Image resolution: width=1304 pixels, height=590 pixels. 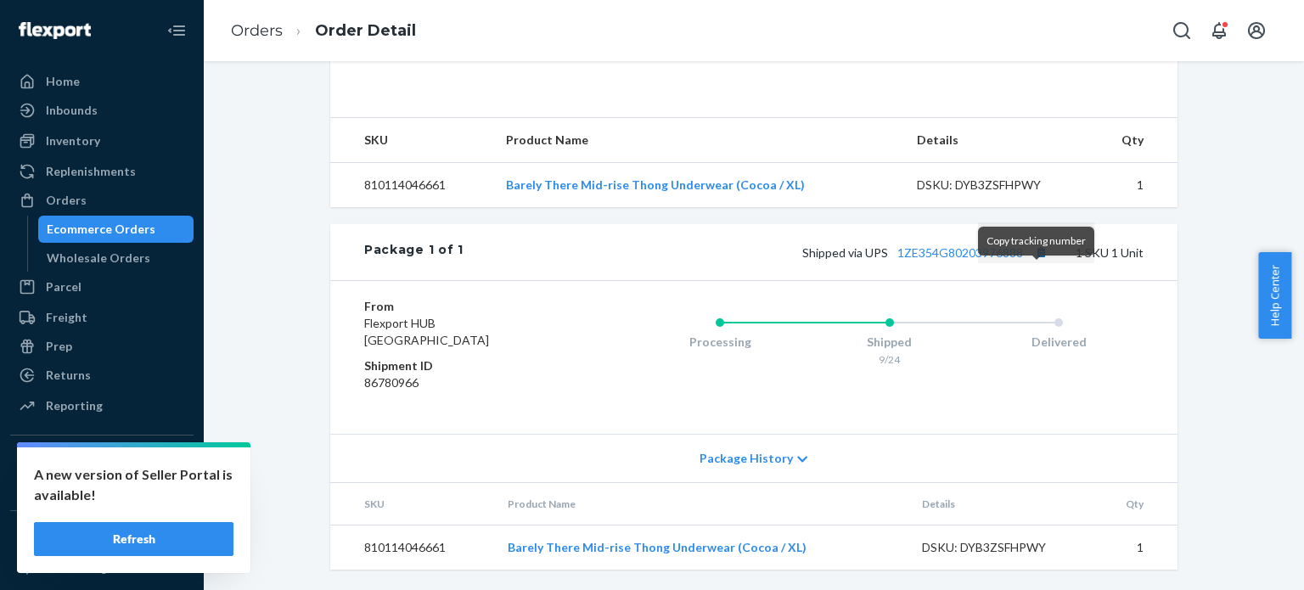 What do you see at coordinates (102, 172) in the screenshot?
I see `a: Replenishments` at bounding box center [102, 172].